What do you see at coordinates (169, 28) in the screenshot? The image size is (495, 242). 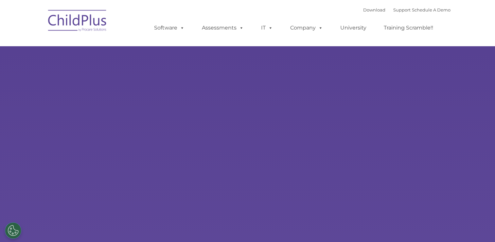 I see `a: Software` at bounding box center [169, 28].